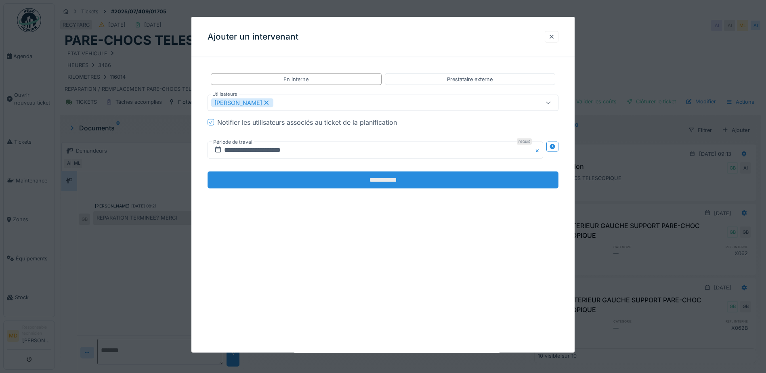 The width and height of the screenshot is (766, 373). What do you see at coordinates (307, 122) in the screenshot?
I see `div: Notifier les utilisateurs associés au ticket de la planification` at bounding box center [307, 122].